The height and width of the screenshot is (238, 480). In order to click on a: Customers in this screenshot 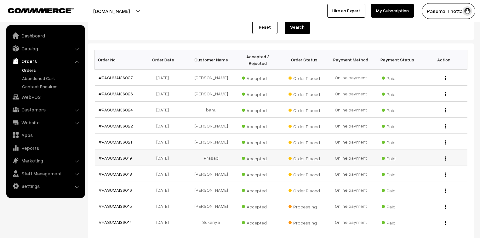, I will do `click(45, 110)`.